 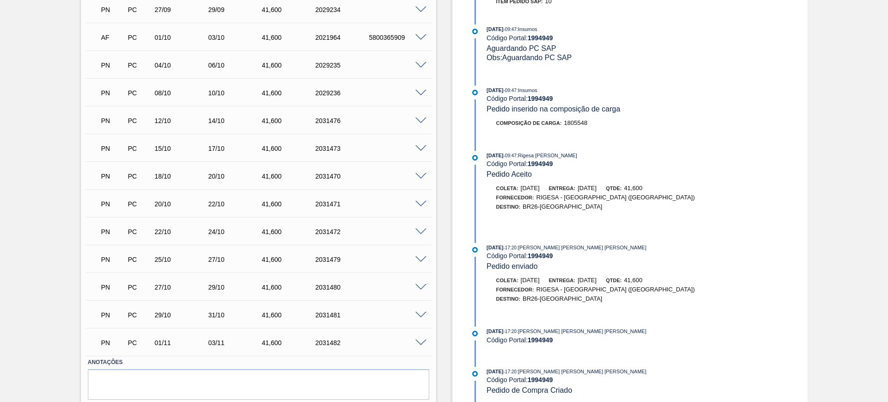 What do you see at coordinates (527, 90) in the screenshot?
I see `span: : Insumos` at bounding box center [527, 90].